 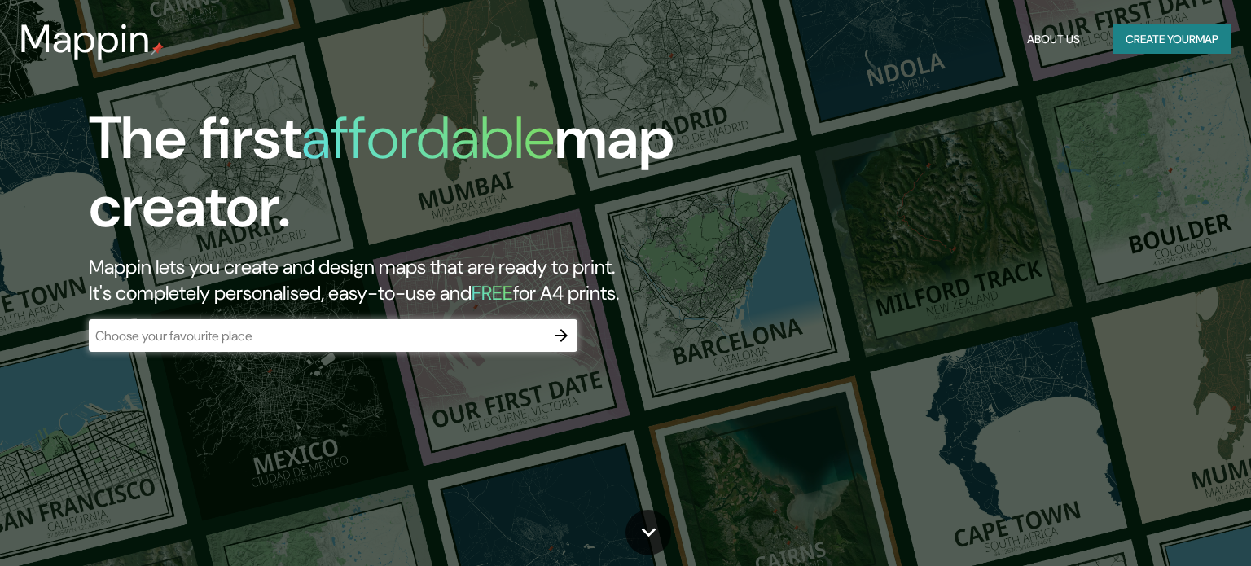 I want to click on button: Create yourmap, so click(x=1172, y=39).